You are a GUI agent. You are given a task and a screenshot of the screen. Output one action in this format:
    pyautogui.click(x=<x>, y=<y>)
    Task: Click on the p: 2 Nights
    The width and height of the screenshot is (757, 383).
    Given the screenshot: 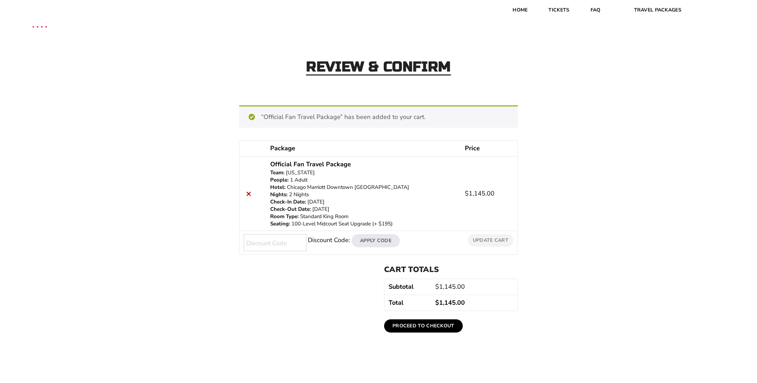 What is the action you would take?
    pyautogui.click(x=363, y=195)
    